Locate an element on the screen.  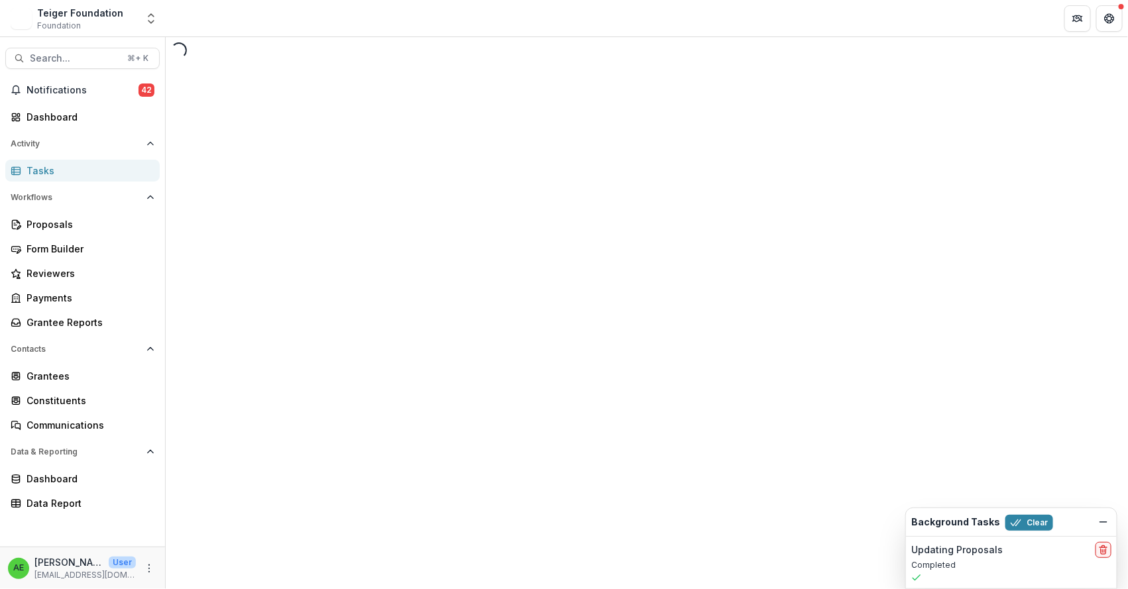
img: Teiger Foundation is located at coordinates (21, 19).